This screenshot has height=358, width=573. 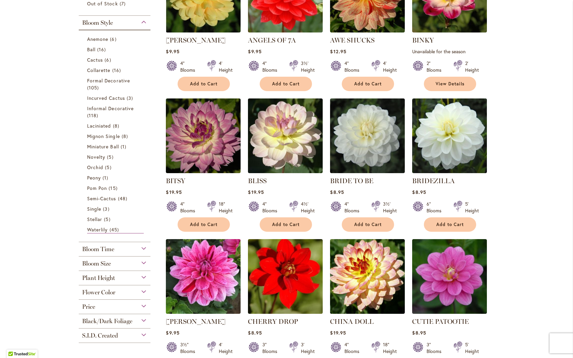 I want to click on span: S.I.D. Created, so click(x=100, y=336).